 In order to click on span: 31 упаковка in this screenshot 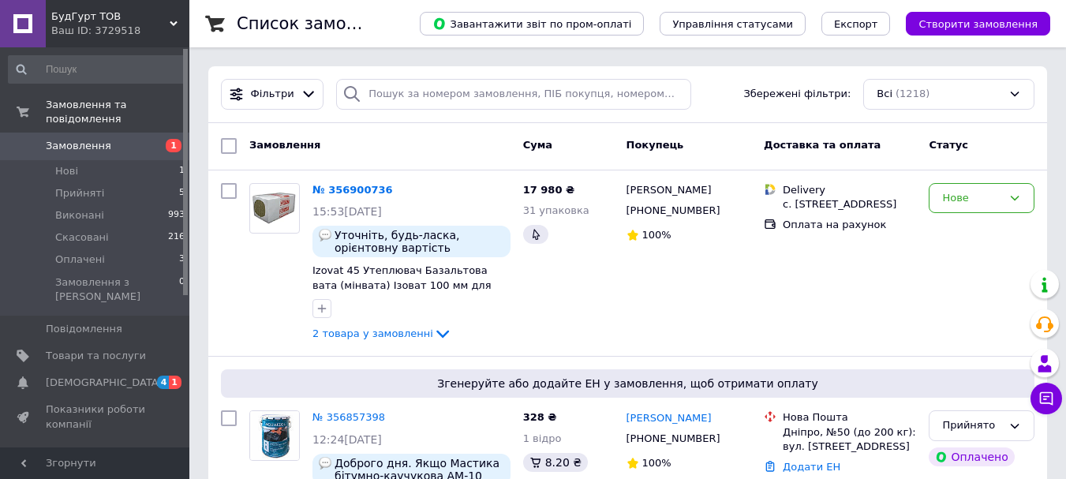, I will do `click(556, 210)`.